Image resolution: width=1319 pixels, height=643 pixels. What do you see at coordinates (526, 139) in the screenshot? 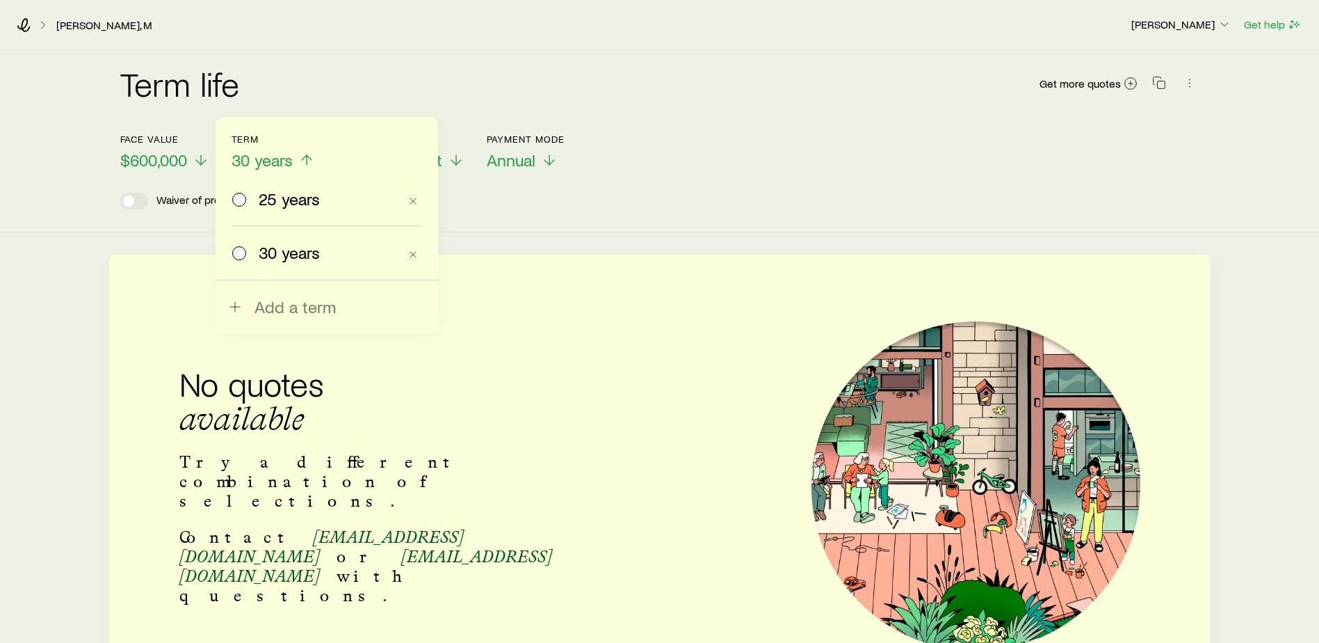
I see `p: Payment Mode` at bounding box center [526, 139].